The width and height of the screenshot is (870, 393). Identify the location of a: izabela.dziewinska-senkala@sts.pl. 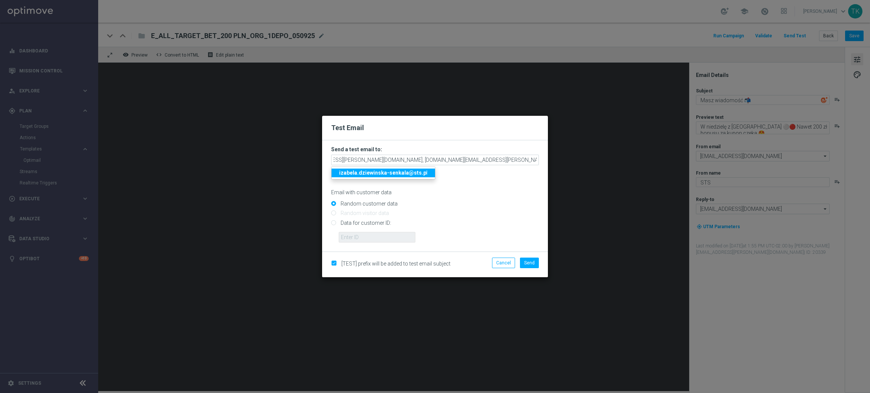
(383, 173).